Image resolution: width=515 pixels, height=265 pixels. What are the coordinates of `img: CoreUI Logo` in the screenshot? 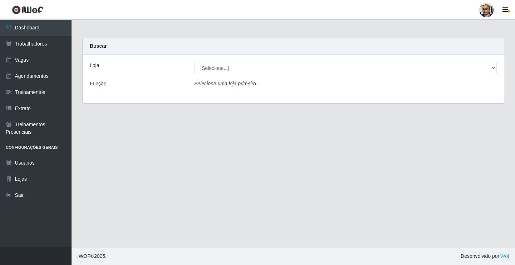 It's located at (28, 10).